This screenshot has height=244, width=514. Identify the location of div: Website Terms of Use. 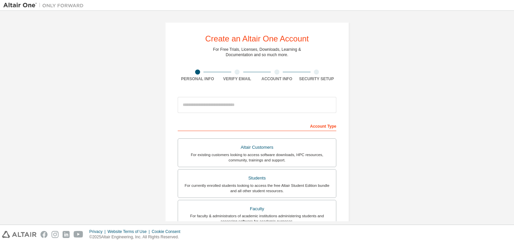
(130, 232).